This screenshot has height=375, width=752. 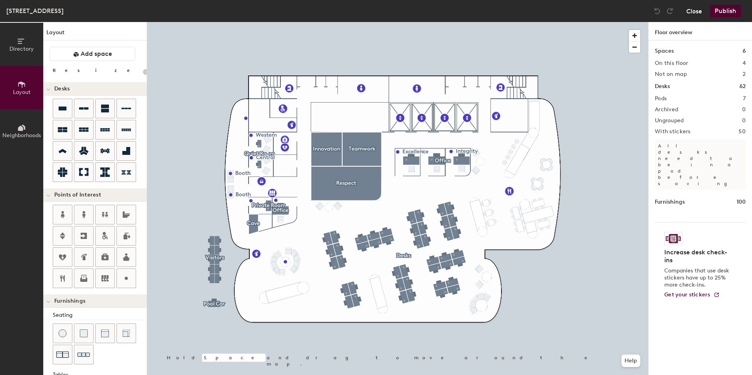 What do you see at coordinates (694, 11) in the screenshot?
I see `button: Close` at bounding box center [694, 11].